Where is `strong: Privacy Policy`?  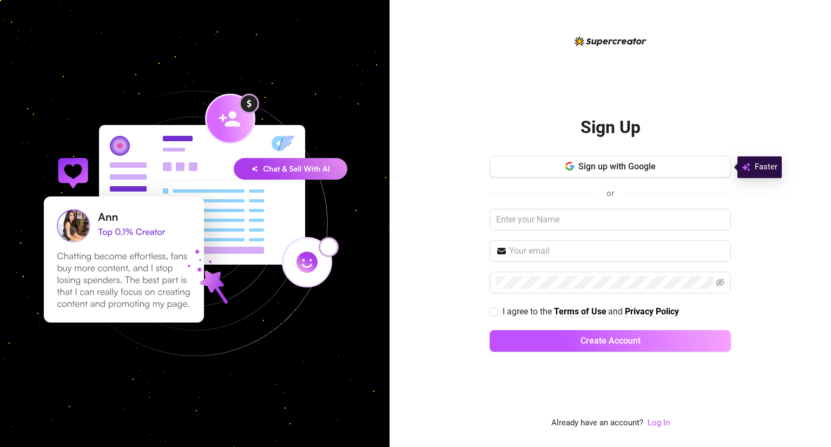
strong: Privacy Policy is located at coordinates (652, 311).